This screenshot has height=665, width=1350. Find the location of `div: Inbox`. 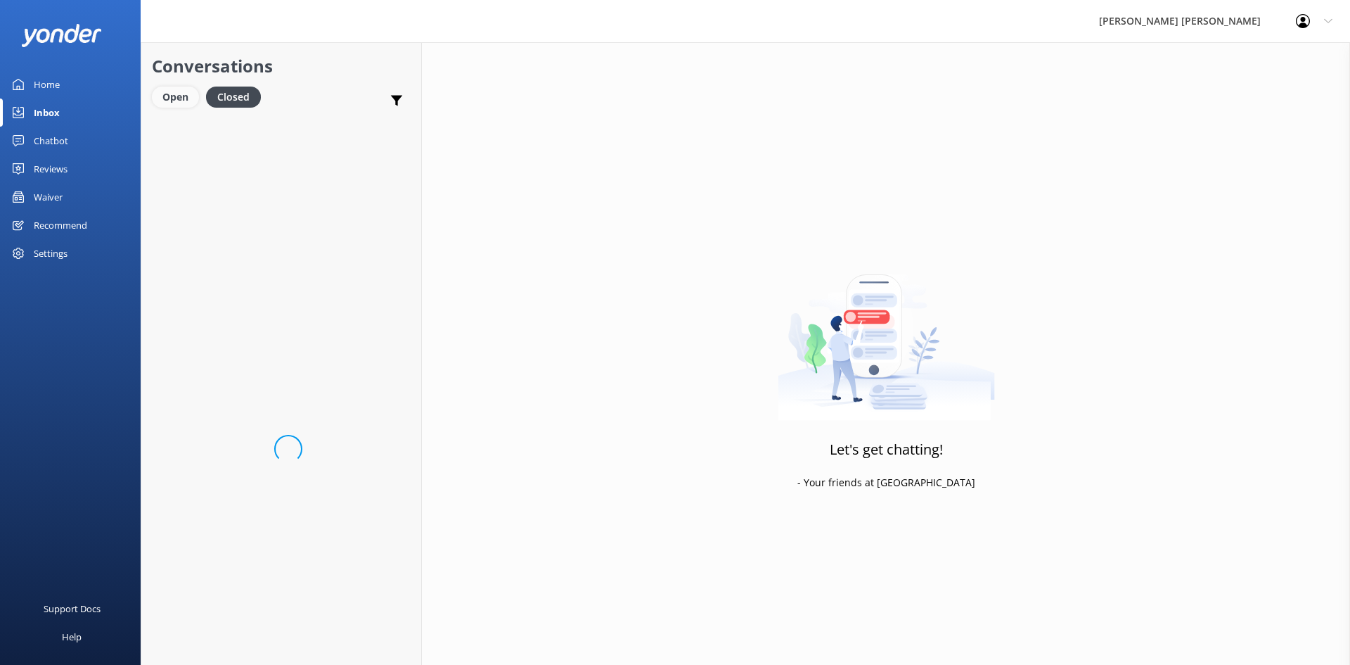

div: Inbox is located at coordinates (46, 113).